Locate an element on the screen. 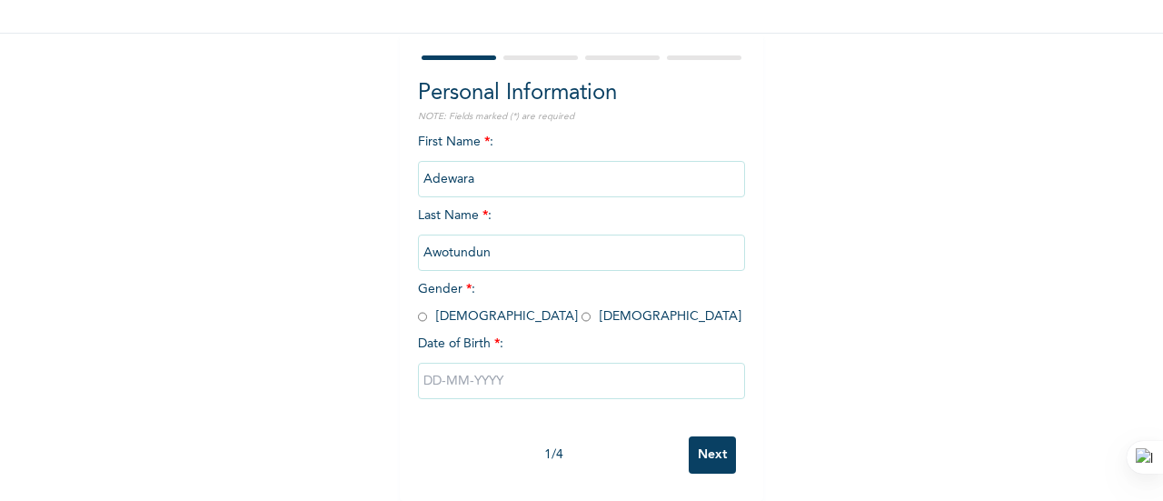  input: Enter your last name is located at coordinates (581, 253).